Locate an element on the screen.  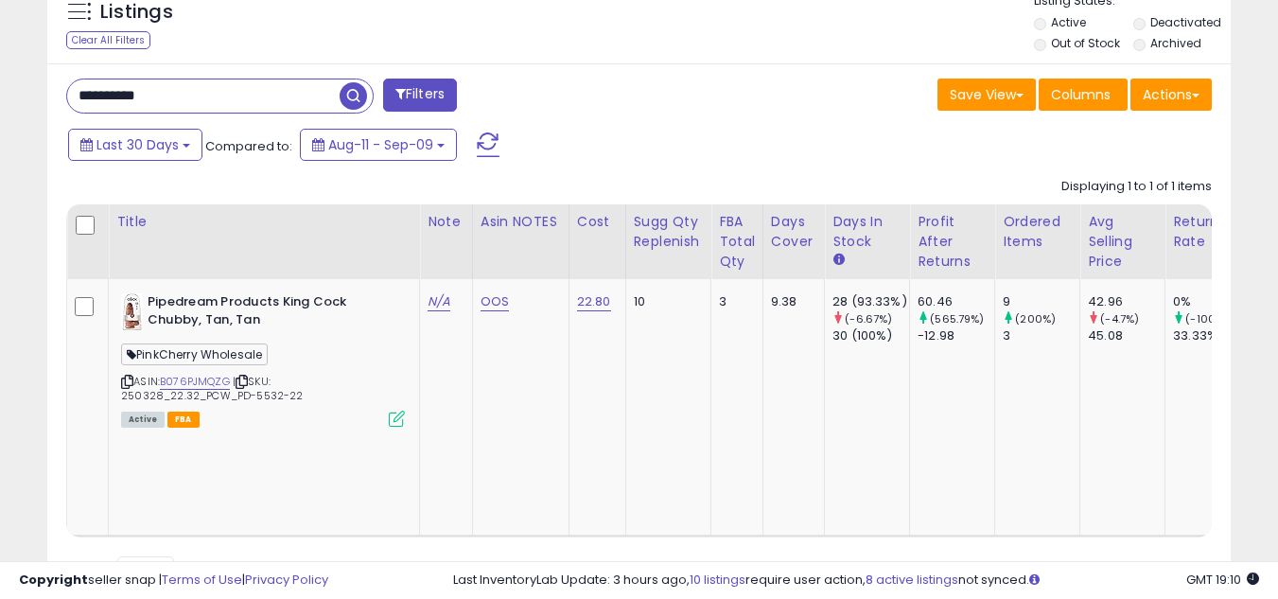
button: Filters is located at coordinates (420, 95).